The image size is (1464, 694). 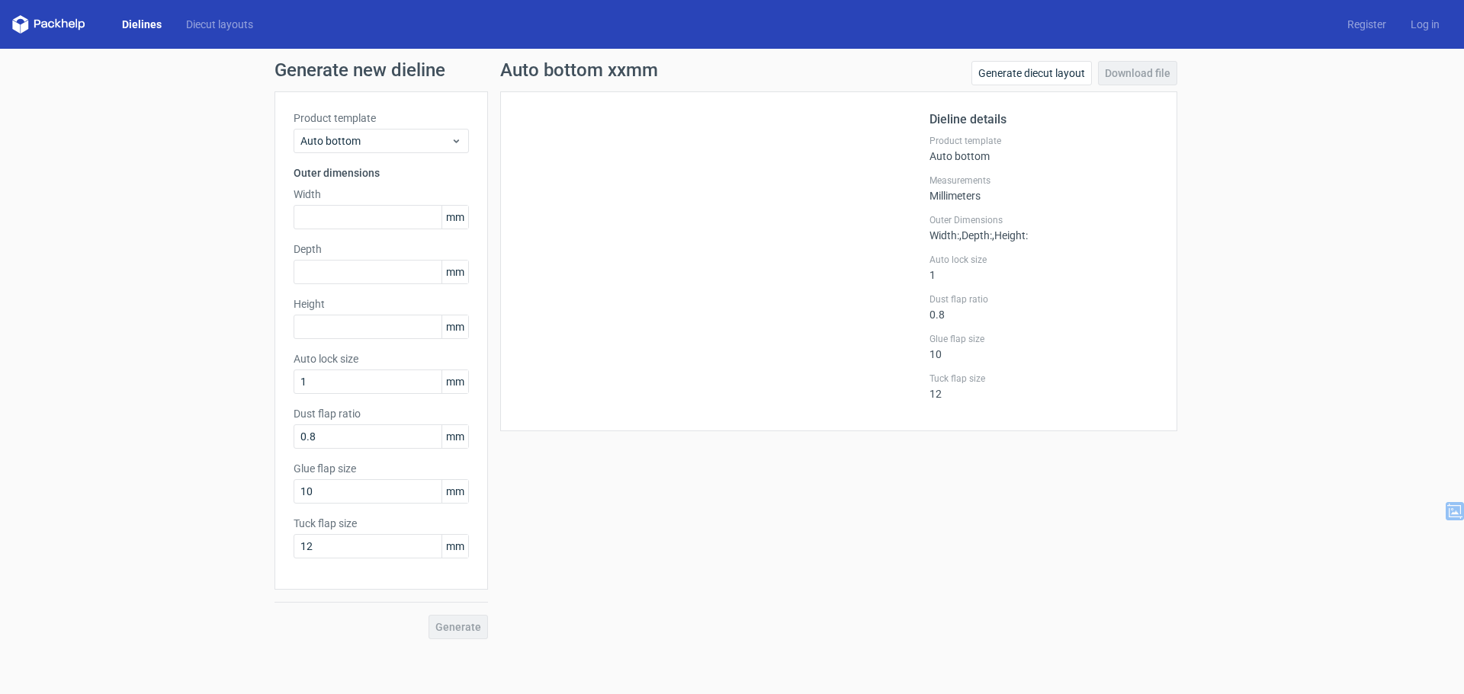 I want to click on h2: Dieline details, so click(x=1044, y=120).